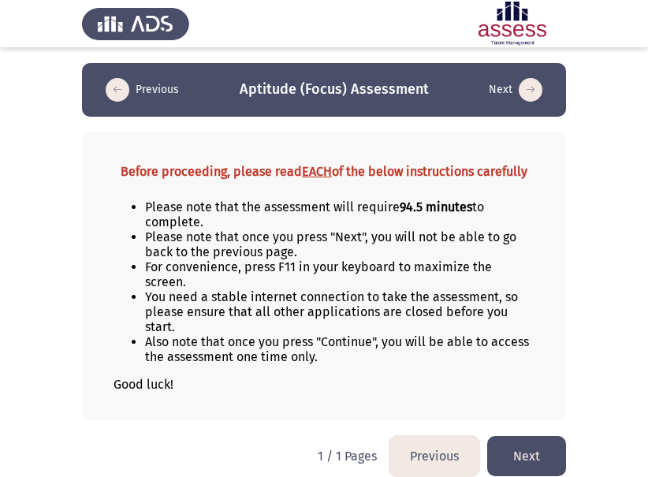 The image size is (648, 477). Describe the element at coordinates (324, 171) in the screenshot. I see `strong: Before proceeding, please read of the below instructions carefully` at that location.